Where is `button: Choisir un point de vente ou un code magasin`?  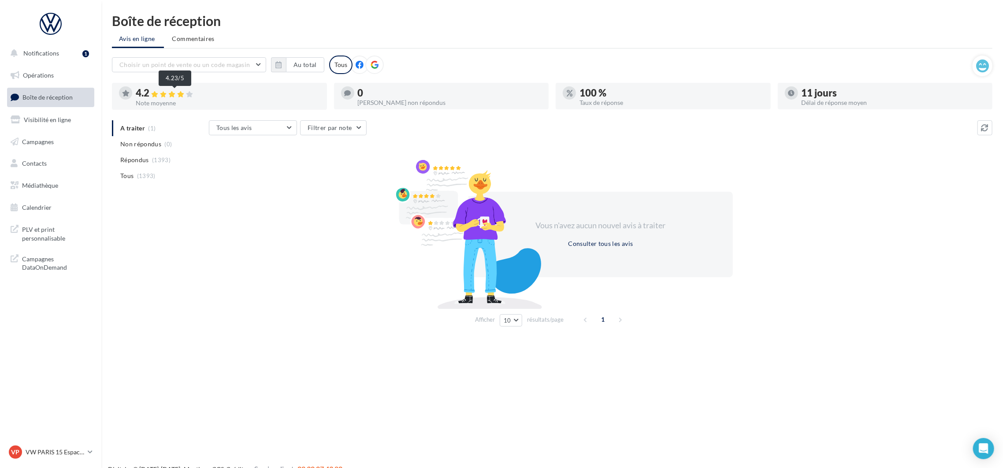
button: Choisir un point de vente ou un code magasin is located at coordinates (189, 65).